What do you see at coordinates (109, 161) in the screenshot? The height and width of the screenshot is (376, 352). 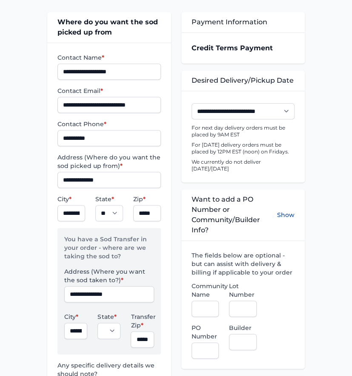 I see `label: Address (Where do you want the sod picked up from)` at bounding box center [109, 161].